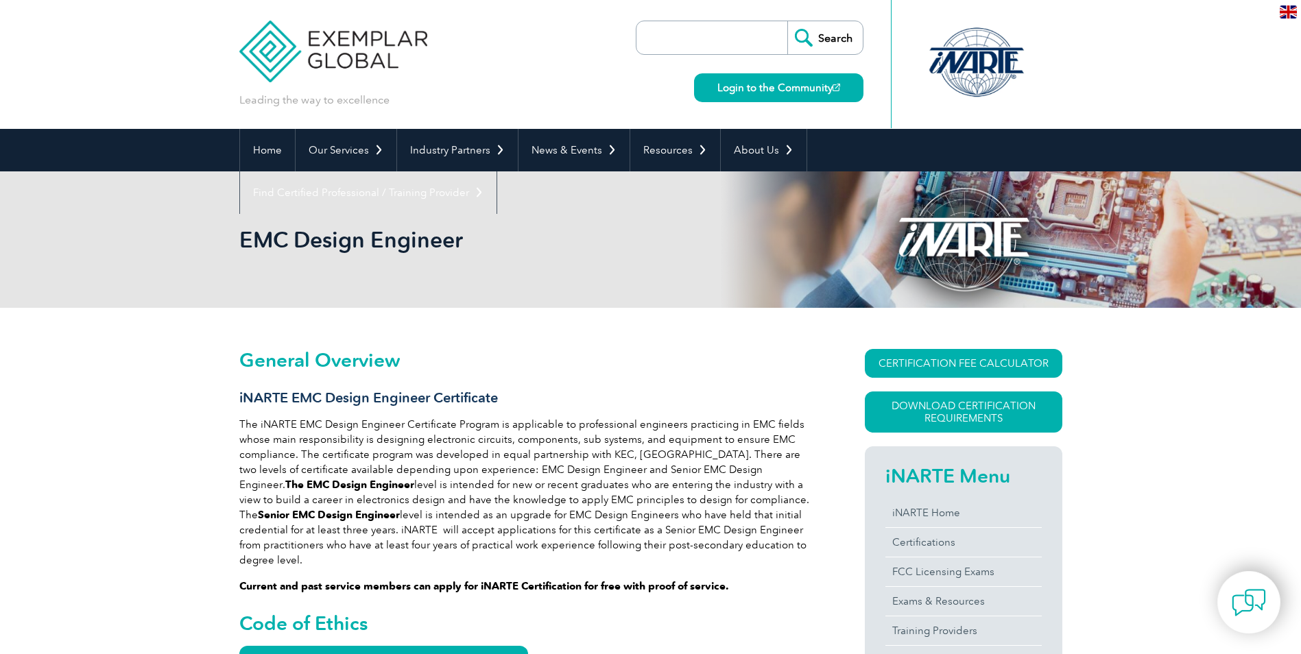 The width and height of the screenshot is (1301, 654). I want to click on strong: The EMC Design Engineer, so click(350, 485).